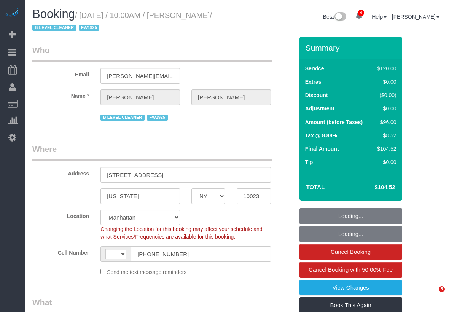  Describe the element at coordinates (140, 97) in the screenshot. I see `input: First Name` at that location.